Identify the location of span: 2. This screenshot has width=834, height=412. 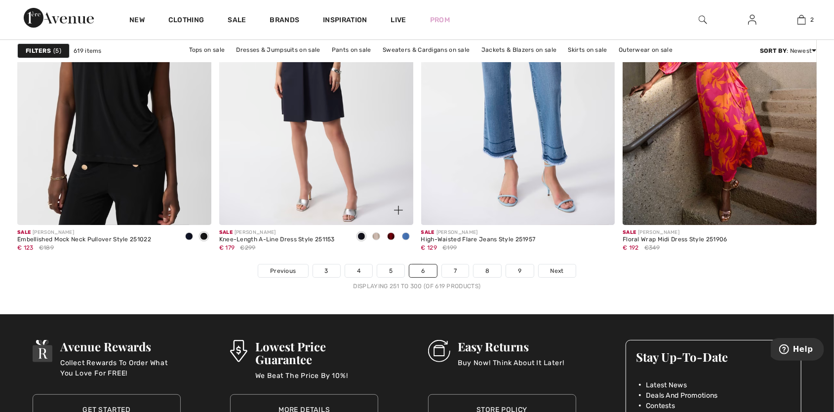
(812, 20).